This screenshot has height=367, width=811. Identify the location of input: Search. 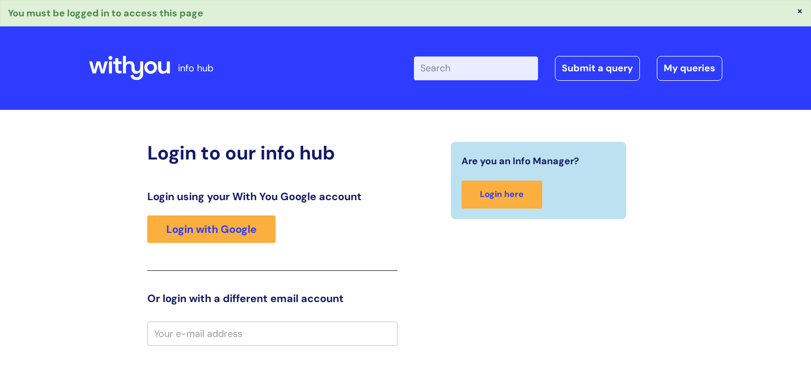
(476, 68).